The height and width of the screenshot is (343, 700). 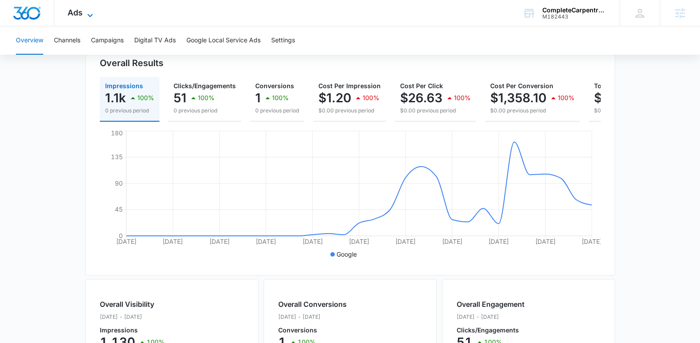 What do you see at coordinates (34, 18) in the screenshot?
I see `div: v 4.0.25` at bounding box center [34, 18].